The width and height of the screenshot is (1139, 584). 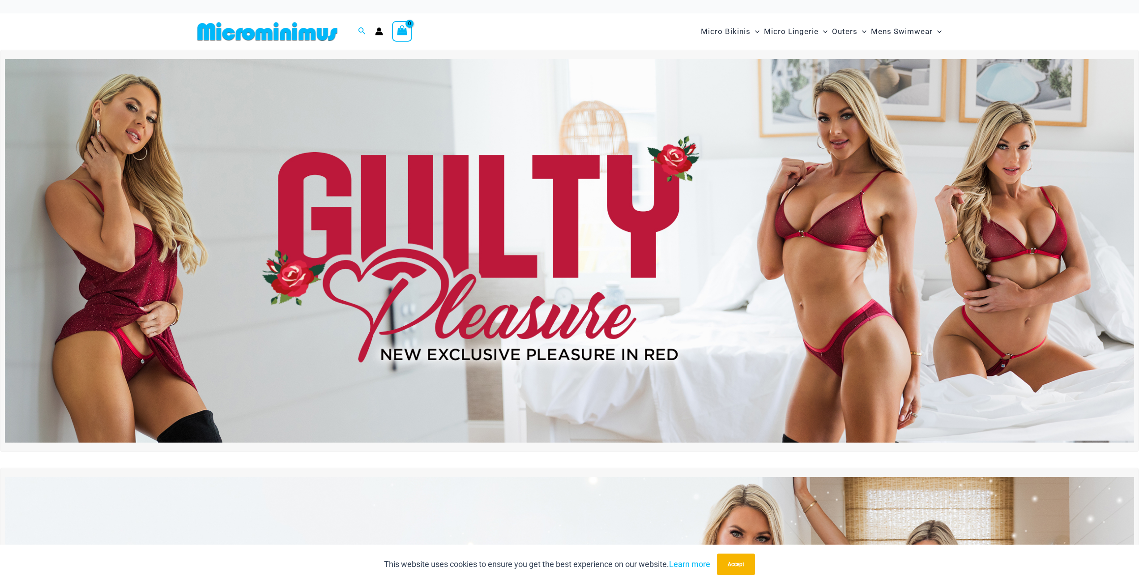 What do you see at coordinates (901, 31) in the screenshot?
I see `span: Mens Swimwear` at bounding box center [901, 31].